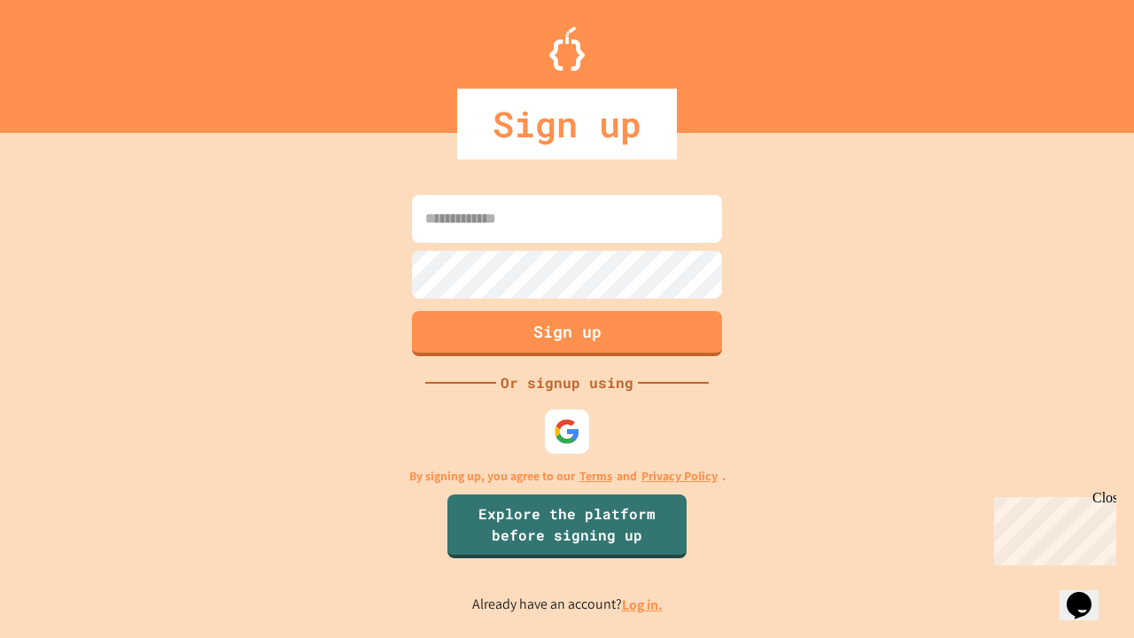  What do you see at coordinates (642, 604) in the screenshot?
I see `a: Log in.` at bounding box center [642, 604].